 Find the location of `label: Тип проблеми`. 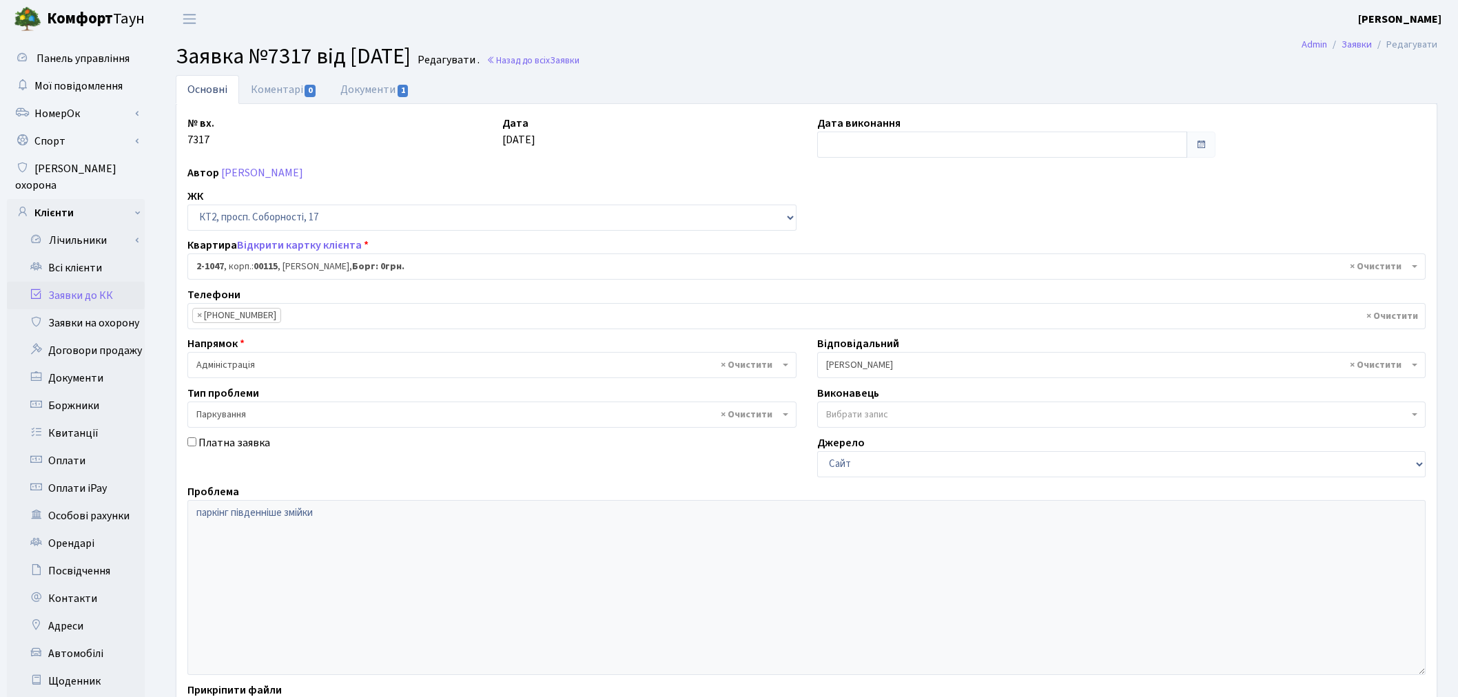

label: Тип проблеми is located at coordinates (223, 394).